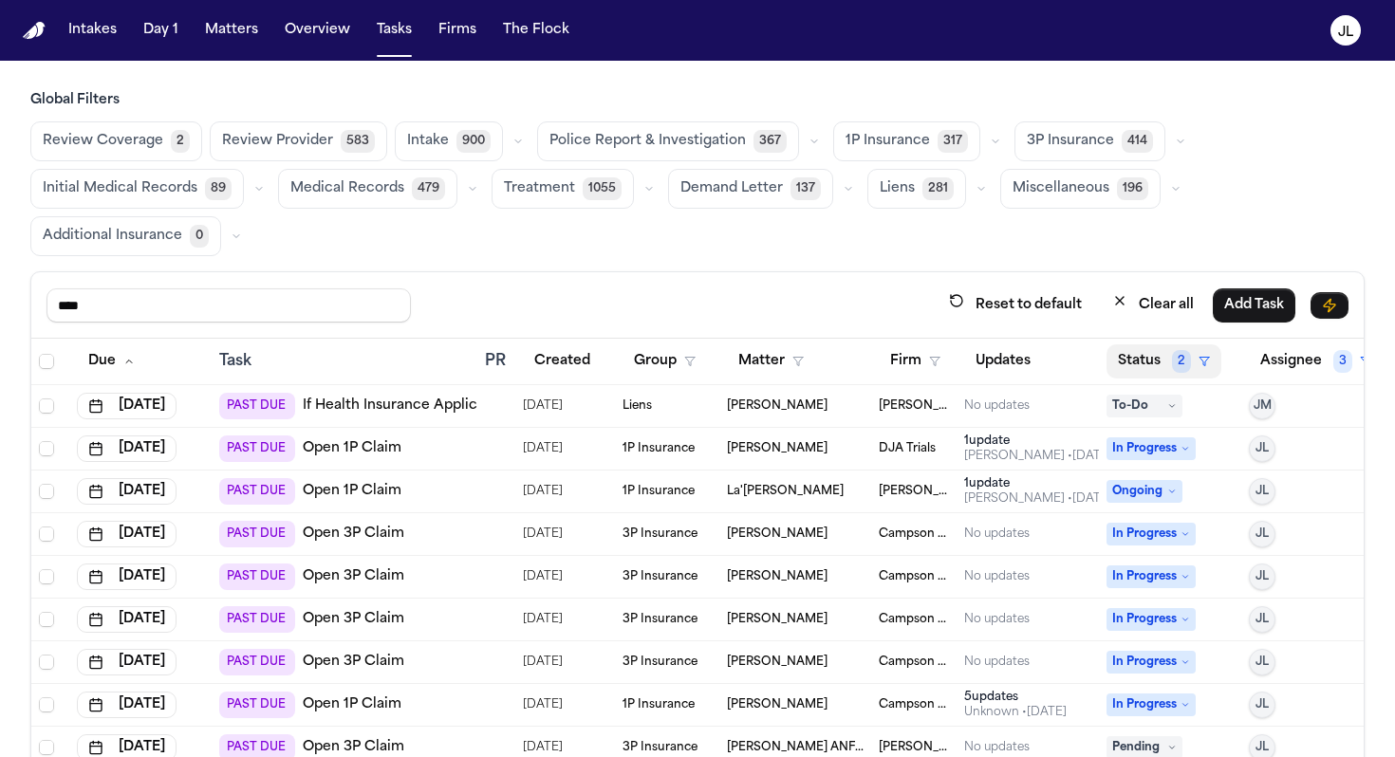 Image resolution: width=1395 pixels, height=757 pixels. What do you see at coordinates (1132, 189) in the screenshot?
I see `span: 196` at bounding box center [1132, 189].